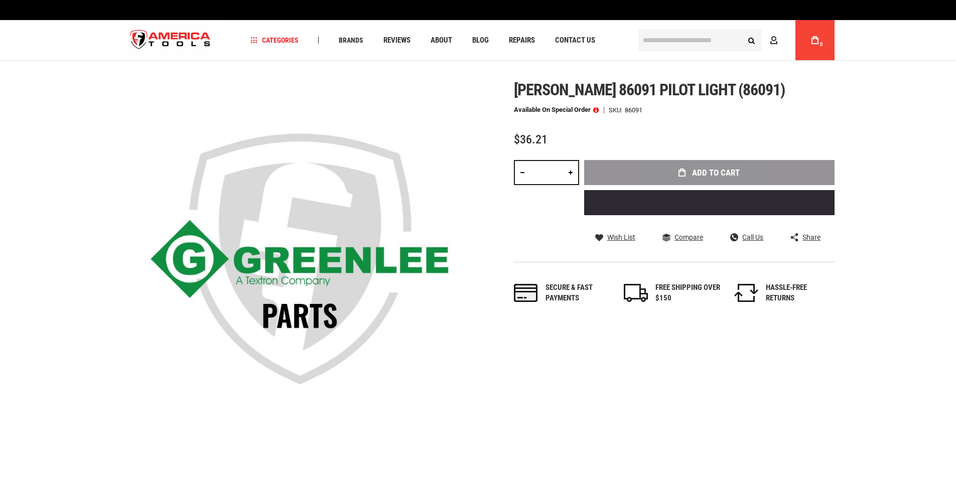 The height and width of the screenshot is (478, 956). Describe the element at coordinates (633, 110) in the screenshot. I see `div: 86091` at that location.